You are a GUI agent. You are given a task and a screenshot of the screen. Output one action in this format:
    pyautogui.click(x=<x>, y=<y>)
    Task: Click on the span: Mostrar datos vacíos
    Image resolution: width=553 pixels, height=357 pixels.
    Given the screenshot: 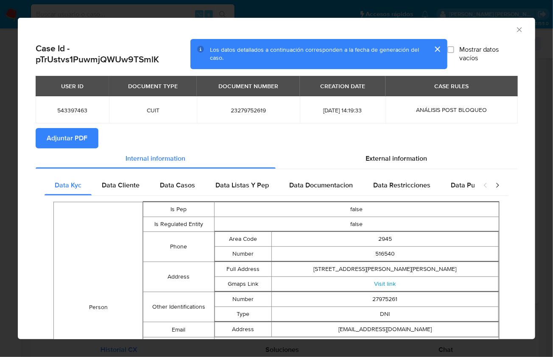 What is the action you would take?
    pyautogui.click(x=488, y=54)
    